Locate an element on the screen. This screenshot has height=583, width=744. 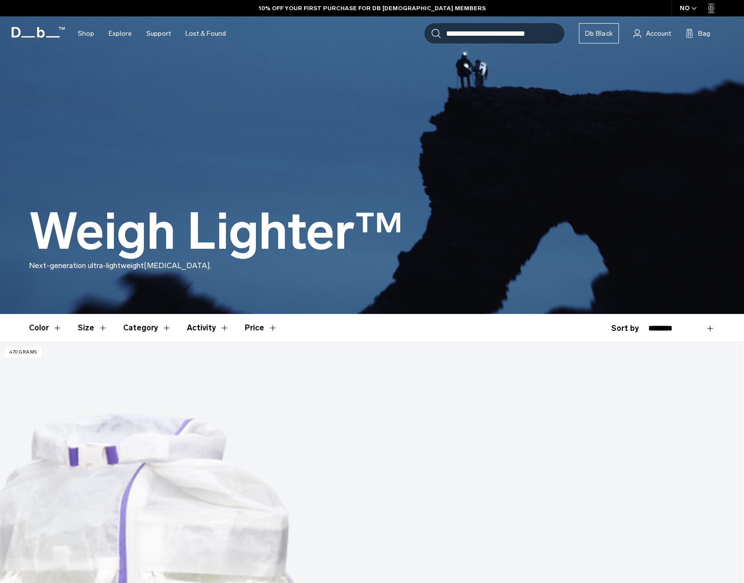
a: Shop is located at coordinates (86, 33).